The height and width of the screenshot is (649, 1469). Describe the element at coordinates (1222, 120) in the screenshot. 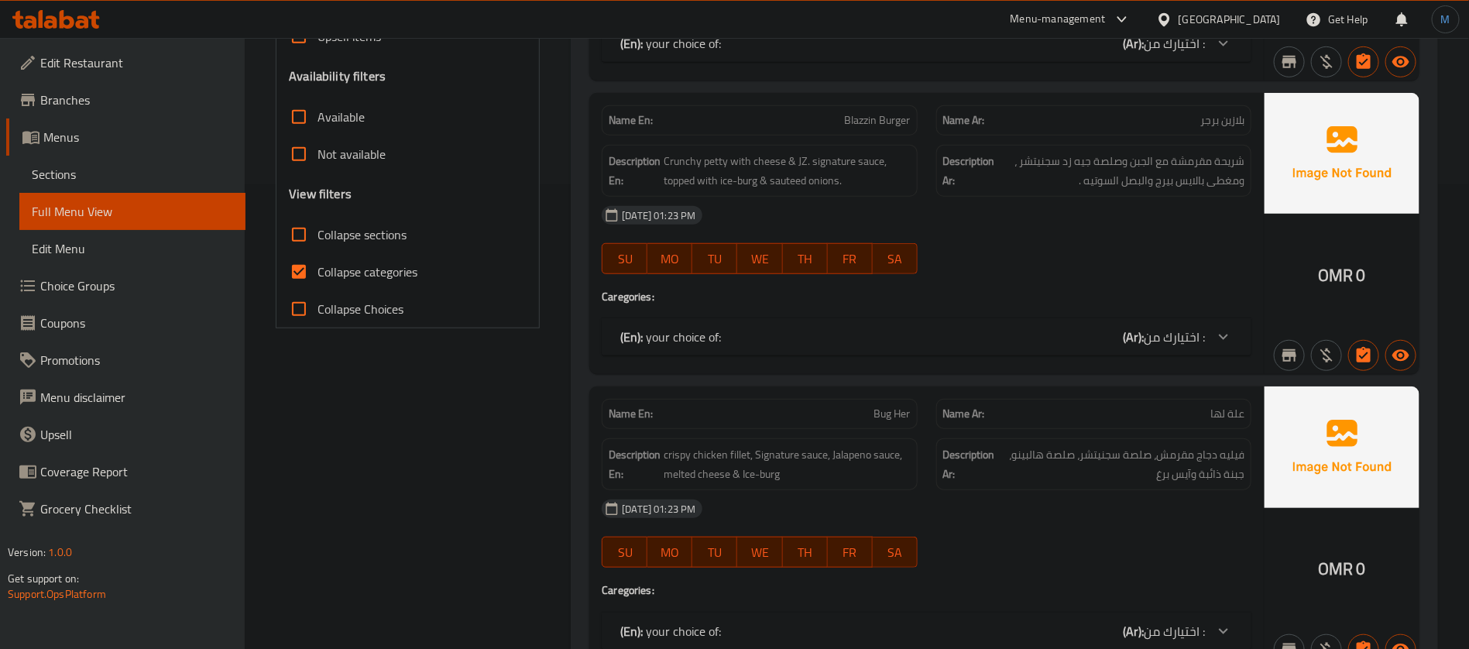

I see `span: بلازين برجر` at that location.